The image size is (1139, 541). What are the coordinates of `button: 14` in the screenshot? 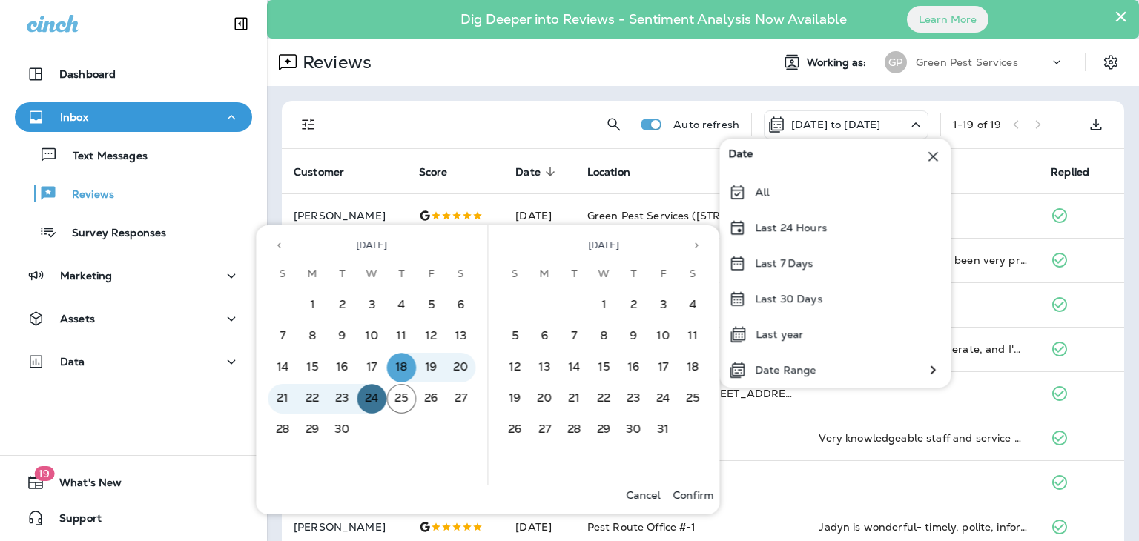 It's located at (575, 368).